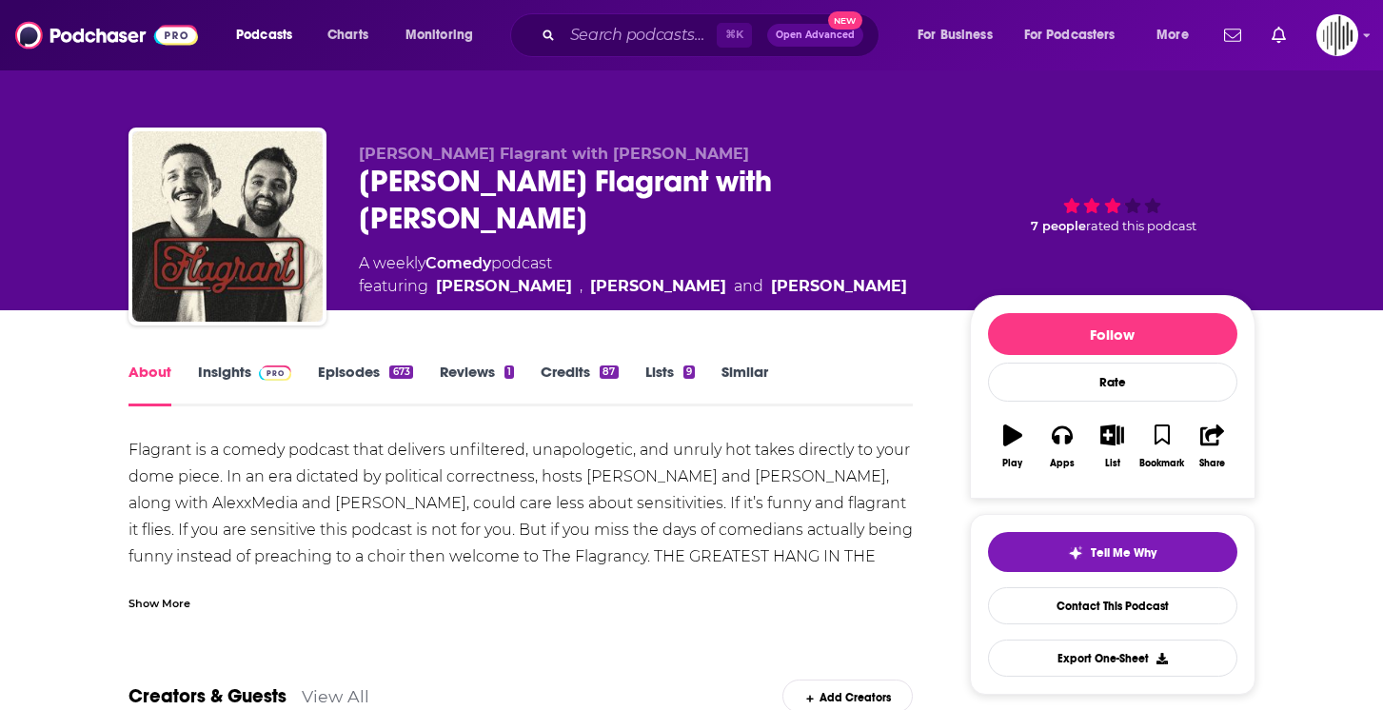 Image resolution: width=1383 pixels, height=710 pixels. Describe the element at coordinates (149, 385) in the screenshot. I see `a: About` at that location.